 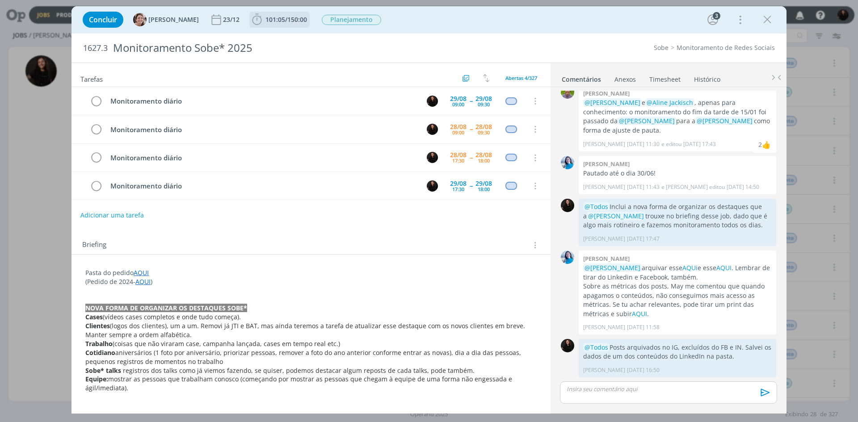 What do you see at coordinates (716, 16) in the screenshot?
I see `div: 3` at bounding box center [716, 16].